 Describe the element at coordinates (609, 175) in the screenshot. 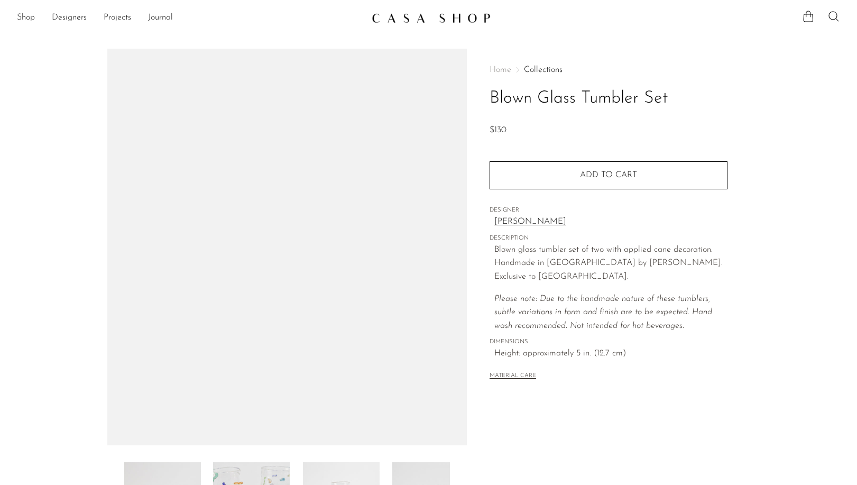

I see `span: Add to cart` at that location.